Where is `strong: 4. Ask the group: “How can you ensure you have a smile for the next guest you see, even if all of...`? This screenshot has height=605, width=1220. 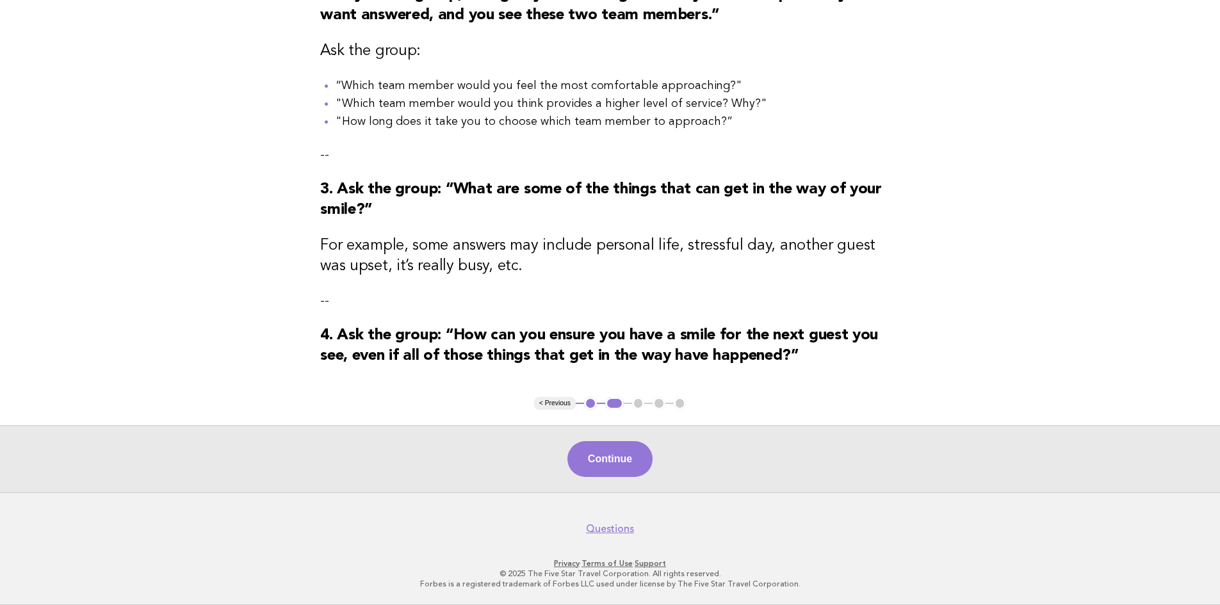
strong: 4. Ask the group: “How can you ensure you have a smile for the next guest you see, even if all of... is located at coordinates (599, 346).